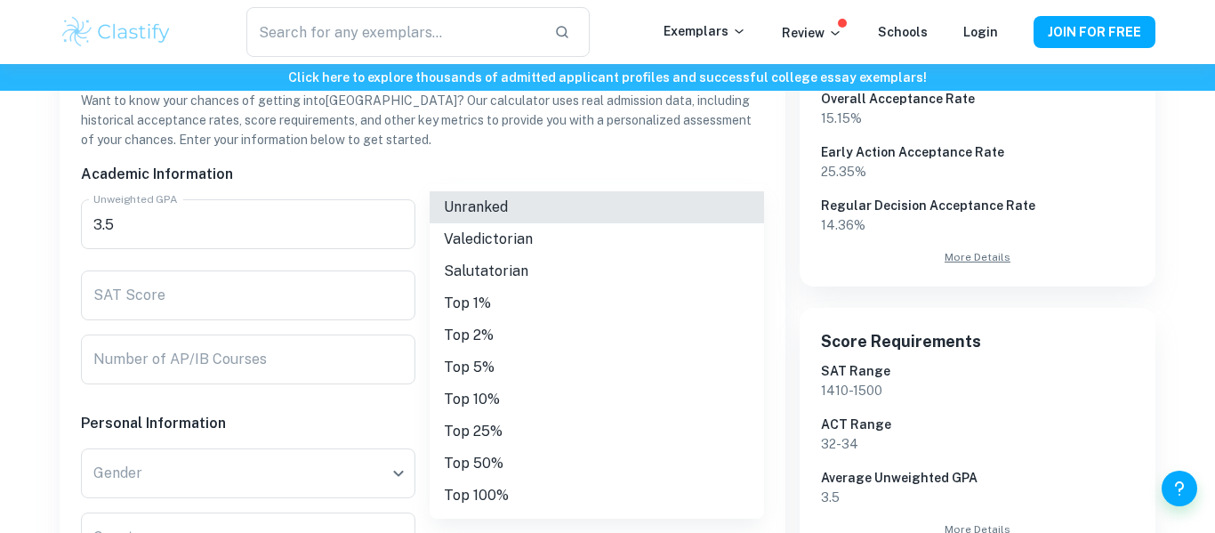 The height and width of the screenshot is (533, 1215). I want to click on li: Top 50%, so click(597, 463).